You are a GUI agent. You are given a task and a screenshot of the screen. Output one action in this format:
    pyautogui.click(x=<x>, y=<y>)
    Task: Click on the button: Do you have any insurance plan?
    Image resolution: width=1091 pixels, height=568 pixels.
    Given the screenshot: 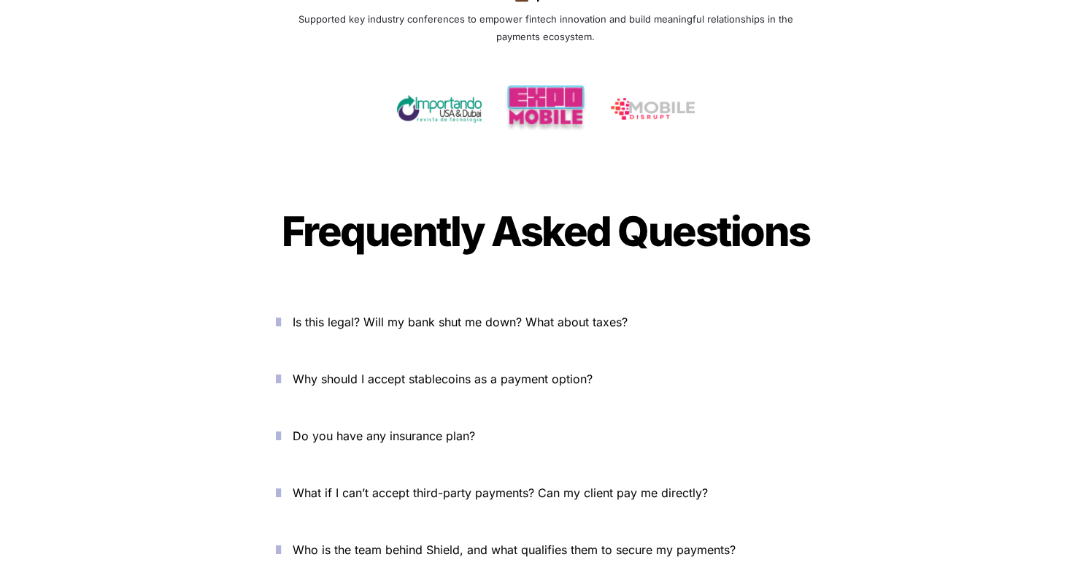 What is the action you would take?
    pyautogui.click(x=546, y=436)
    